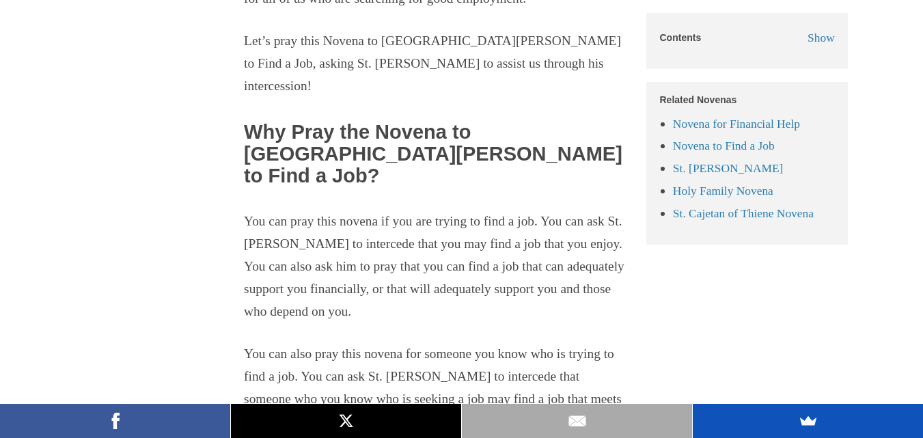  What do you see at coordinates (723, 191) in the screenshot?
I see `a: Holy Family Novena` at bounding box center [723, 191].